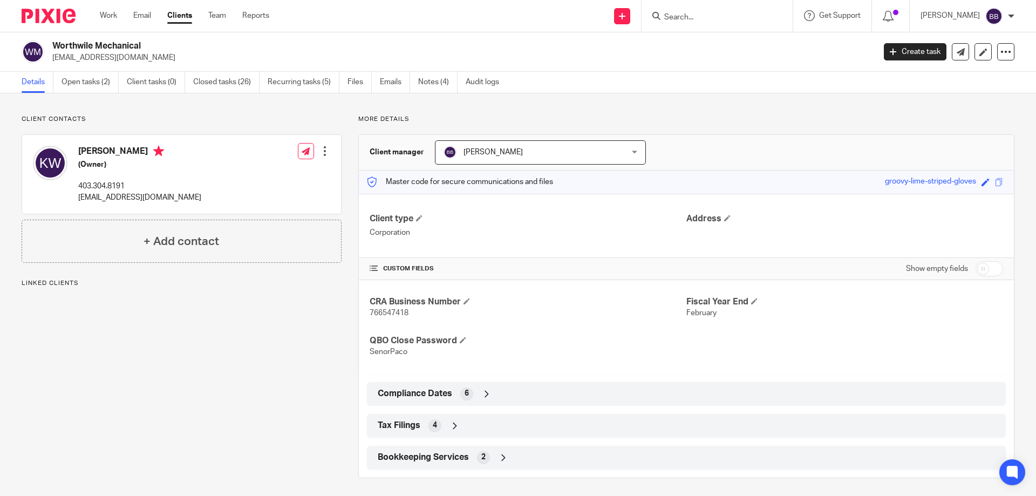  I want to click on h4: QBO Close Password, so click(528, 341).